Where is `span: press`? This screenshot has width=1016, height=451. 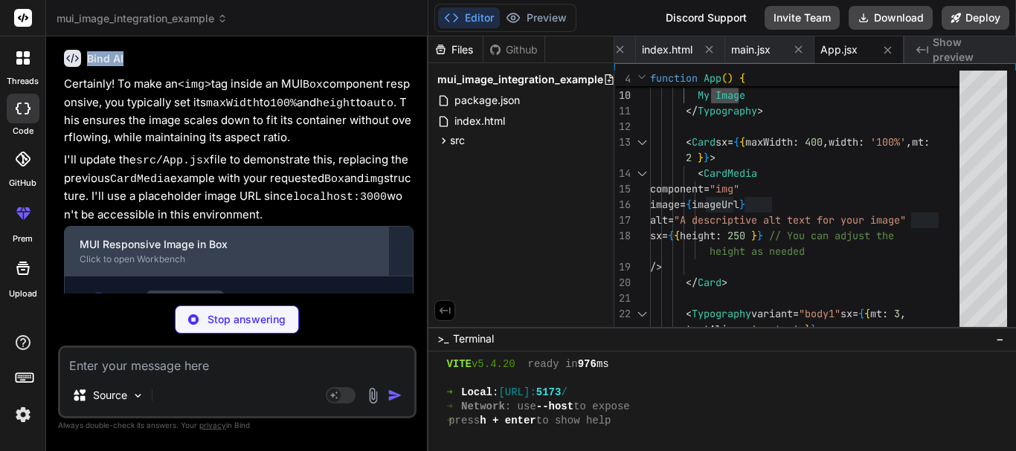 span: press is located at coordinates (464, 421).